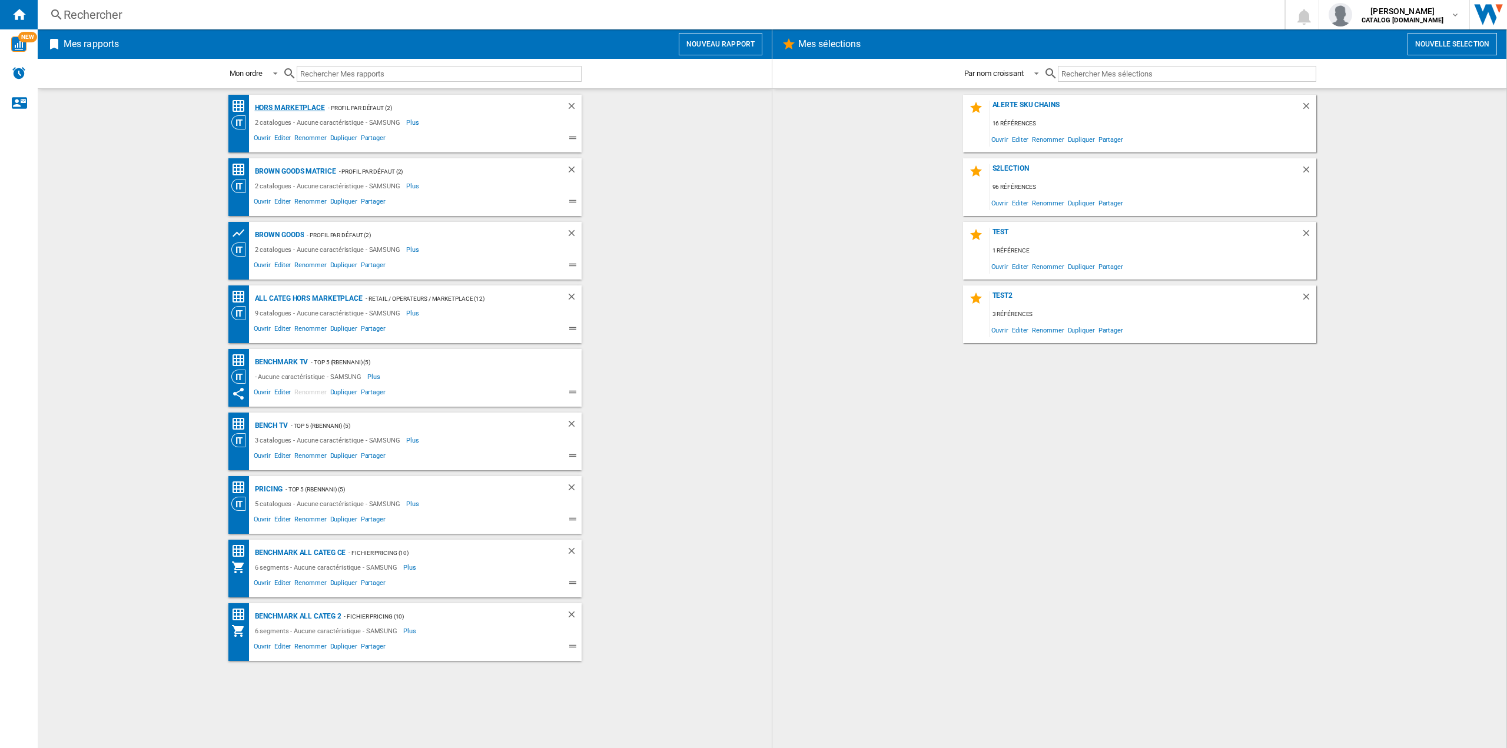 The height and width of the screenshot is (748, 1507). I want to click on img: profile.jpg, so click(1340, 15).